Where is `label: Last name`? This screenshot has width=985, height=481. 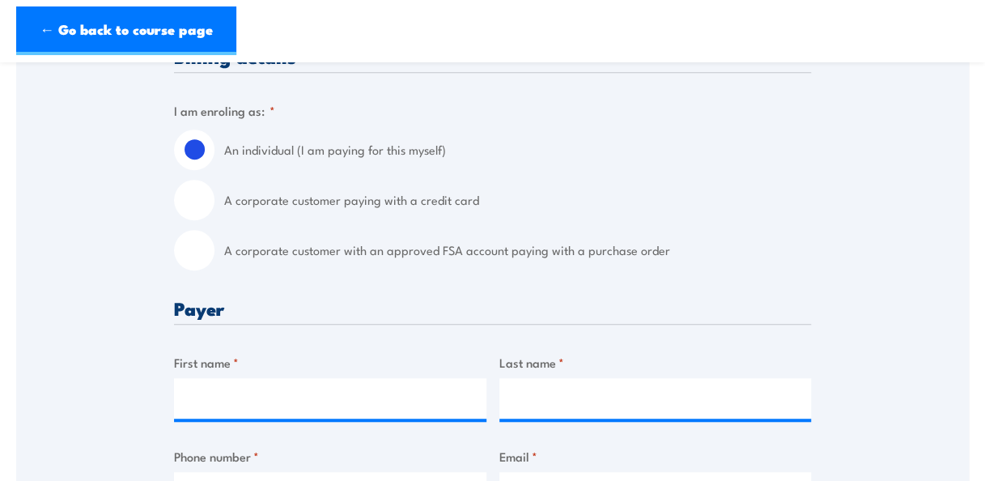 label: Last name is located at coordinates (656, 362).